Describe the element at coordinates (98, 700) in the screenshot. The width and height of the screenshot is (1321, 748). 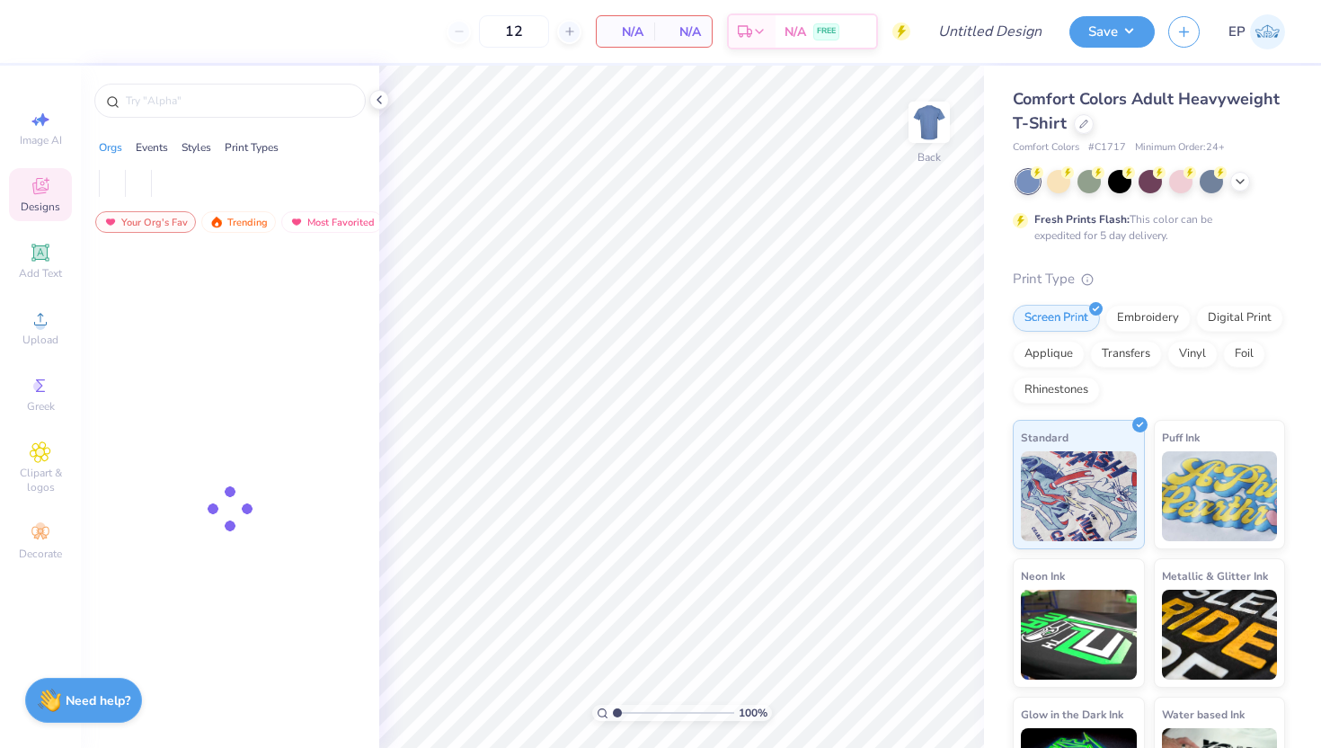
I see `strong: Need help?` at that location.